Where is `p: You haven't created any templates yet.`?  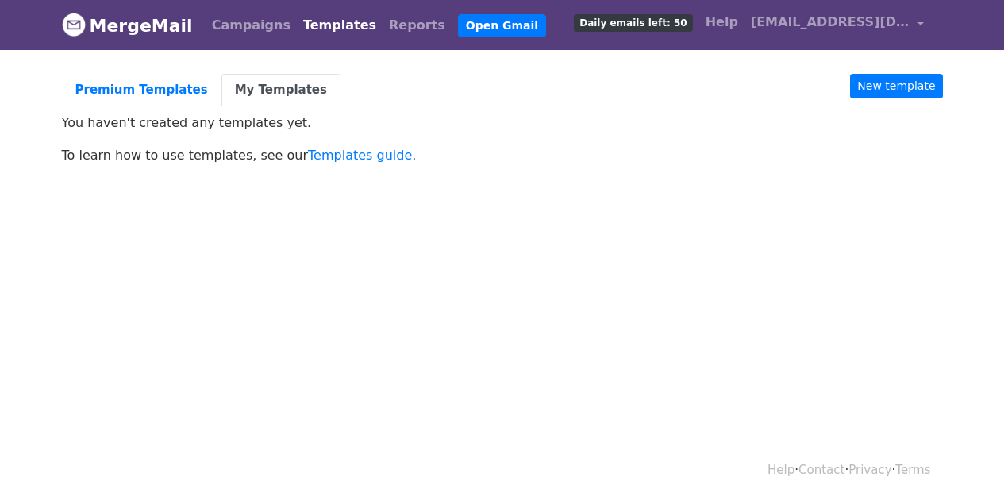 p: You haven't created any templates yet. is located at coordinates (503, 122).